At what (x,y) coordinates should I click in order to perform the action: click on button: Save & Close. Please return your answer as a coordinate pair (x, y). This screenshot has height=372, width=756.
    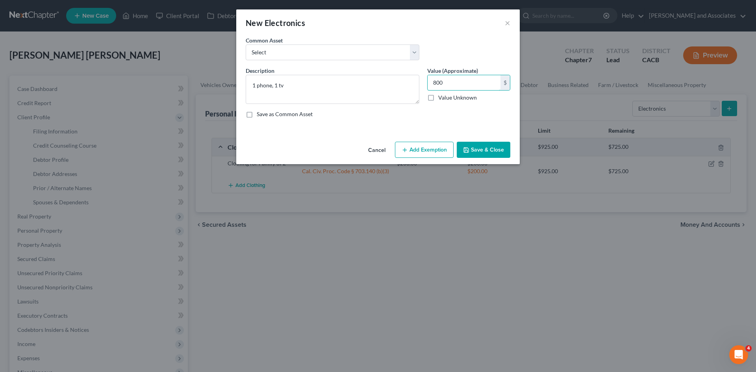
    Looking at the image, I should click on (484, 150).